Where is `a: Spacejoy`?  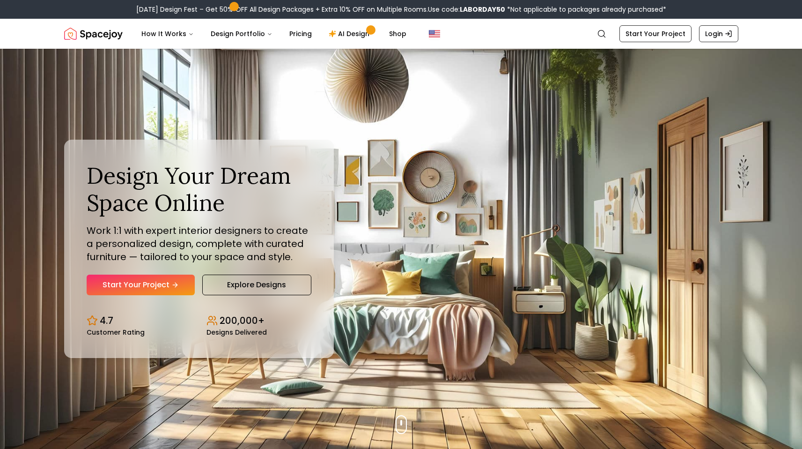 a: Spacejoy is located at coordinates (93, 34).